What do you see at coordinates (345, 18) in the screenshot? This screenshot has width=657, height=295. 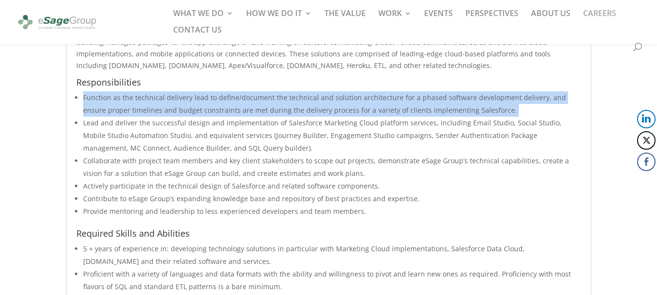 I see `a: THE VALUE` at bounding box center [345, 18].